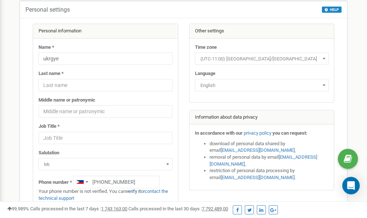  Describe the element at coordinates (105, 59) in the screenshot. I see `input: Name` at that location.